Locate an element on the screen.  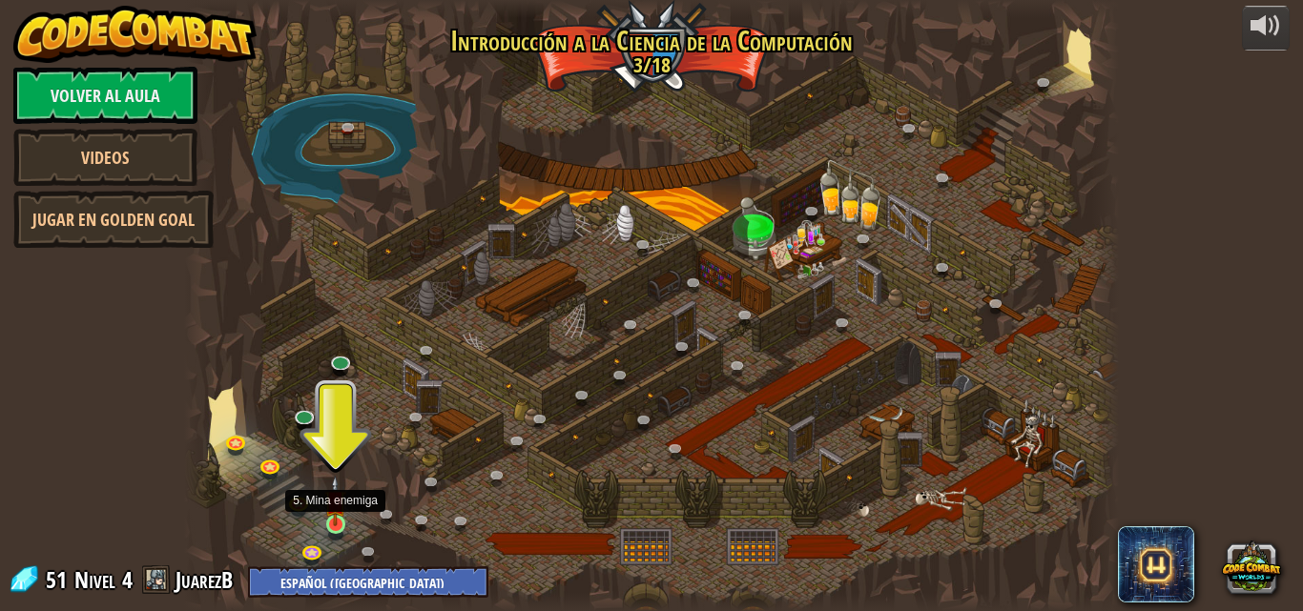
img: CodeCombat - Learn how to code by playing a game is located at coordinates (135, 34).